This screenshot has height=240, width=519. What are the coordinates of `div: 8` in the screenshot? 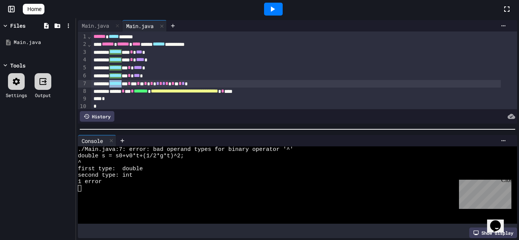 It's located at (82, 92).